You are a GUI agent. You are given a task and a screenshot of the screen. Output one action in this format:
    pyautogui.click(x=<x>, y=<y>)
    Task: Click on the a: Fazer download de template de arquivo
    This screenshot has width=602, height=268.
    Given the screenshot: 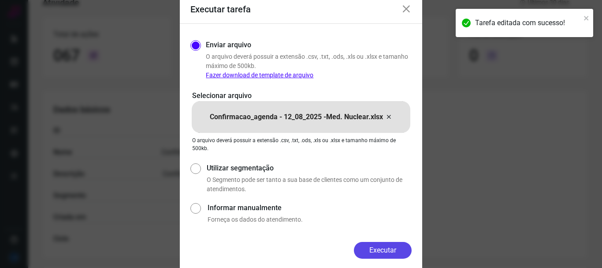 What is the action you would take?
    pyautogui.click(x=260, y=75)
    